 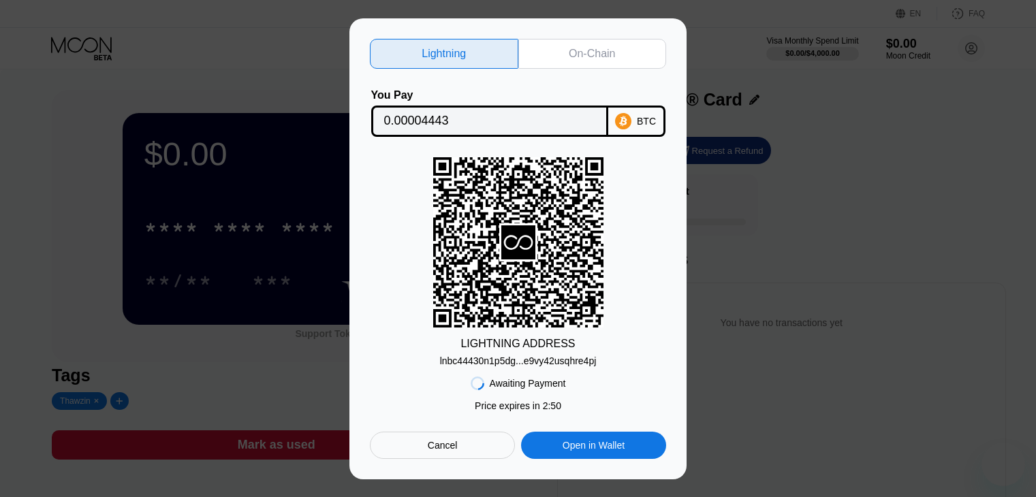 I want to click on div: LIGHTNING ADDRESS, so click(x=518, y=344).